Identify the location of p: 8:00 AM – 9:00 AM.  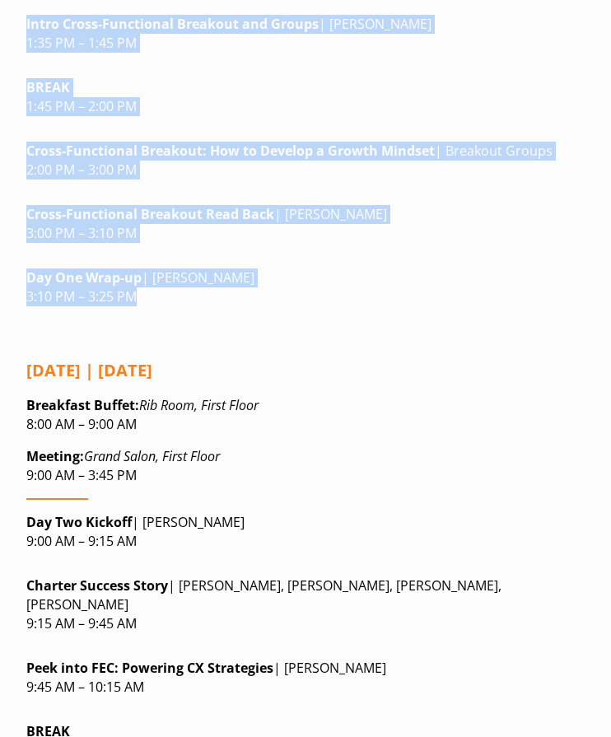
(305, 415).